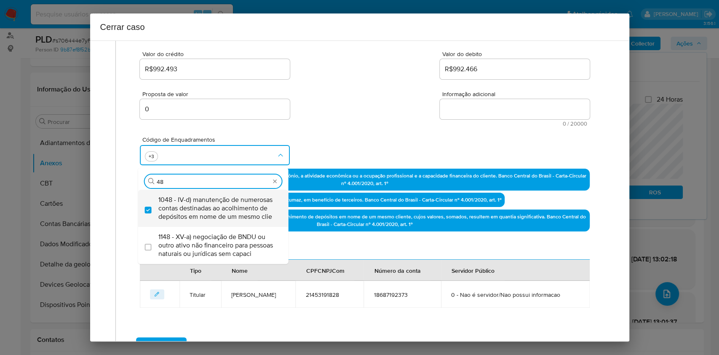  What do you see at coordinates (151, 156) in the screenshot?
I see `span: +3` at bounding box center [151, 156].